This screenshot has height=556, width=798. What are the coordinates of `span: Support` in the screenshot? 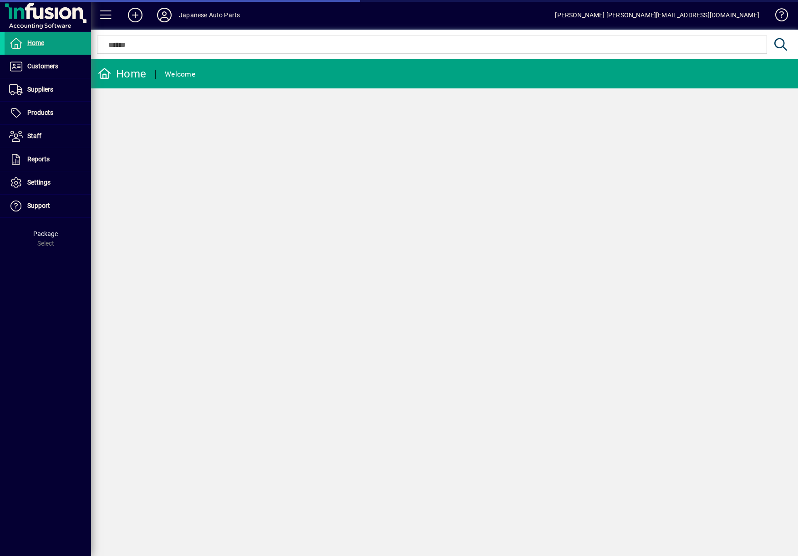 It's located at (39, 205).